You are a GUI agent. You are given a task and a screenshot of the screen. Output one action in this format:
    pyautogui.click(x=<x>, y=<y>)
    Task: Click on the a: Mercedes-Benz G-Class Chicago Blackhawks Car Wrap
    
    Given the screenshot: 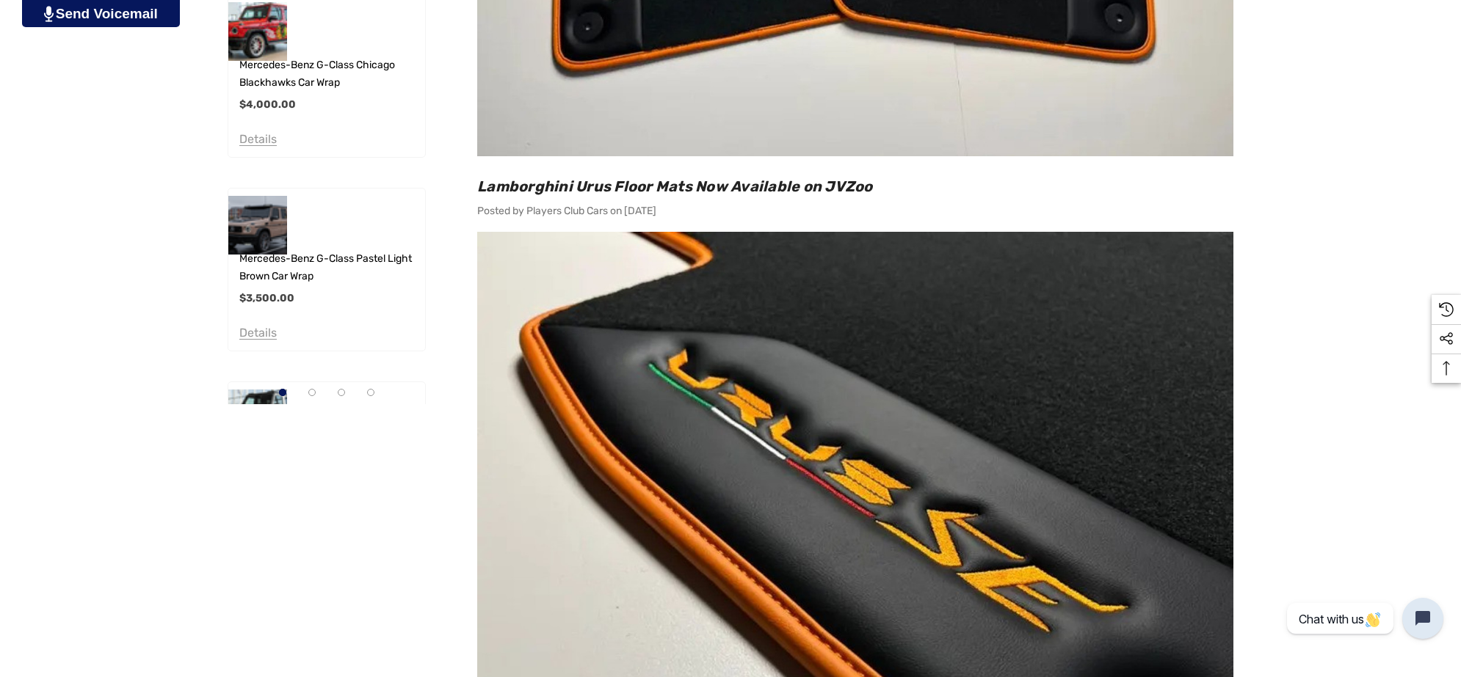 What is the action you would take?
    pyautogui.click(x=332, y=74)
    